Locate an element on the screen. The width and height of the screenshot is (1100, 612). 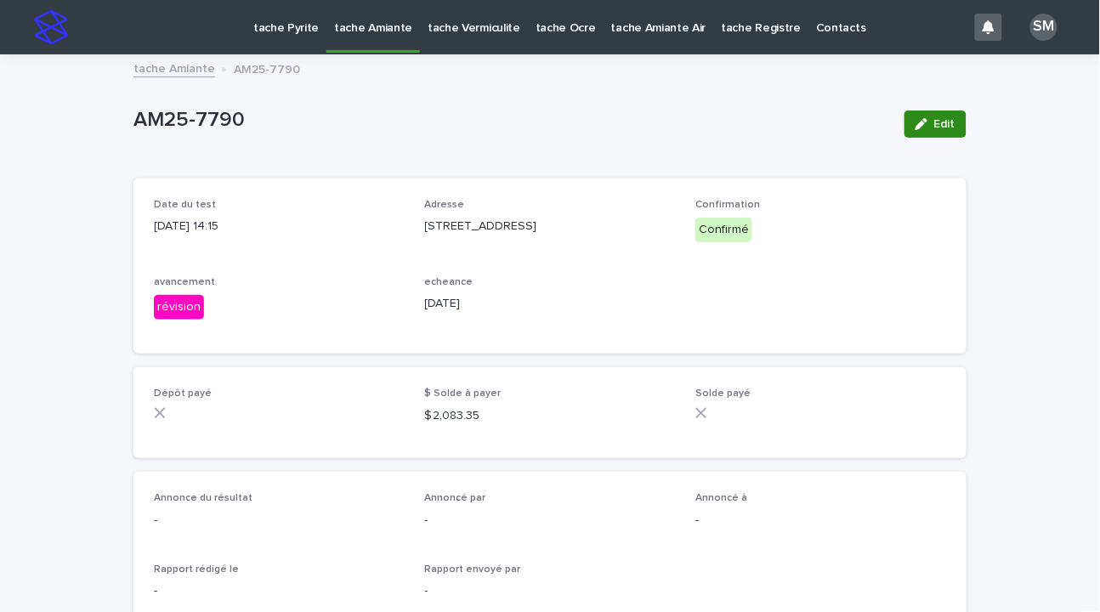
span: Rapport rédigé le is located at coordinates (196, 570).